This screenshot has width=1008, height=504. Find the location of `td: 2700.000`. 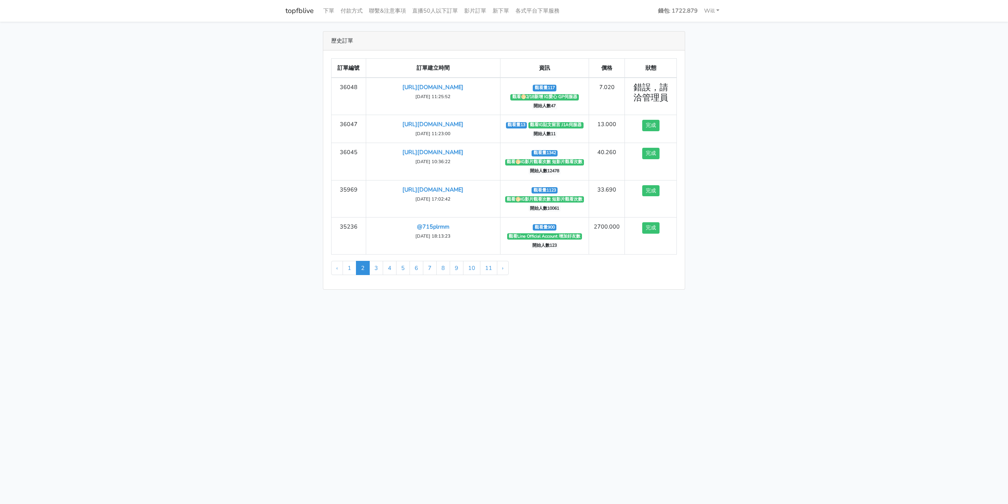

td: 2700.000 is located at coordinates (607, 236).